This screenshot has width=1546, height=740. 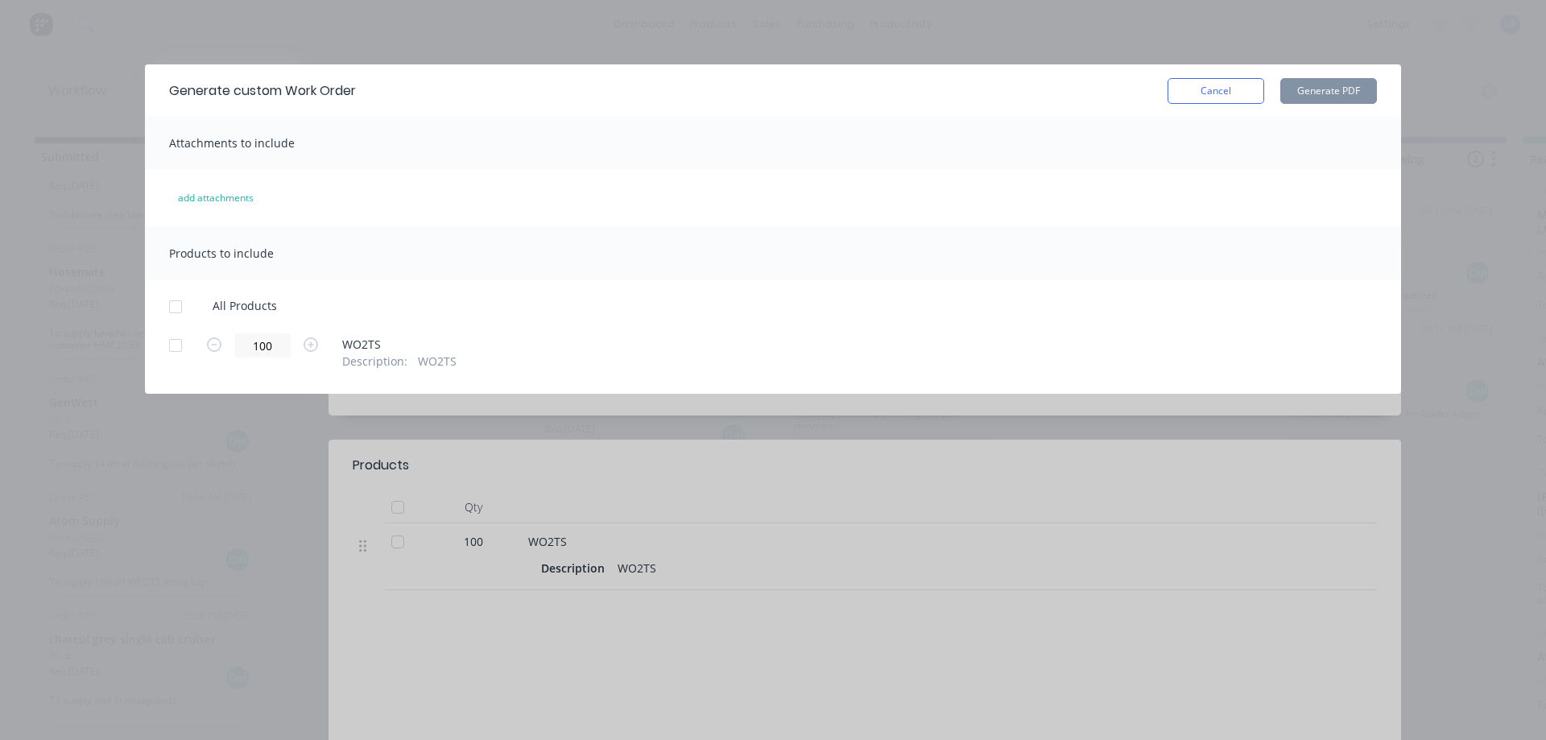 I want to click on span: Attachments to include, so click(x=232, y=142).